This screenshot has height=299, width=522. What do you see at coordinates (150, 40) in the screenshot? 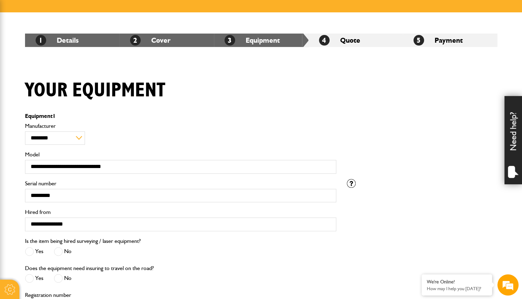
I see `a: 2Cover` at bounding box center [150, 40].